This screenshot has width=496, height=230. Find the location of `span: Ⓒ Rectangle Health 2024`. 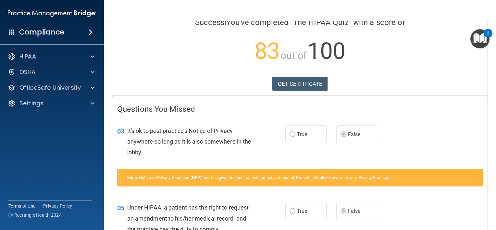

span: Ⓒ Rectangle Health 2024 is located at coordinates (35, 215).